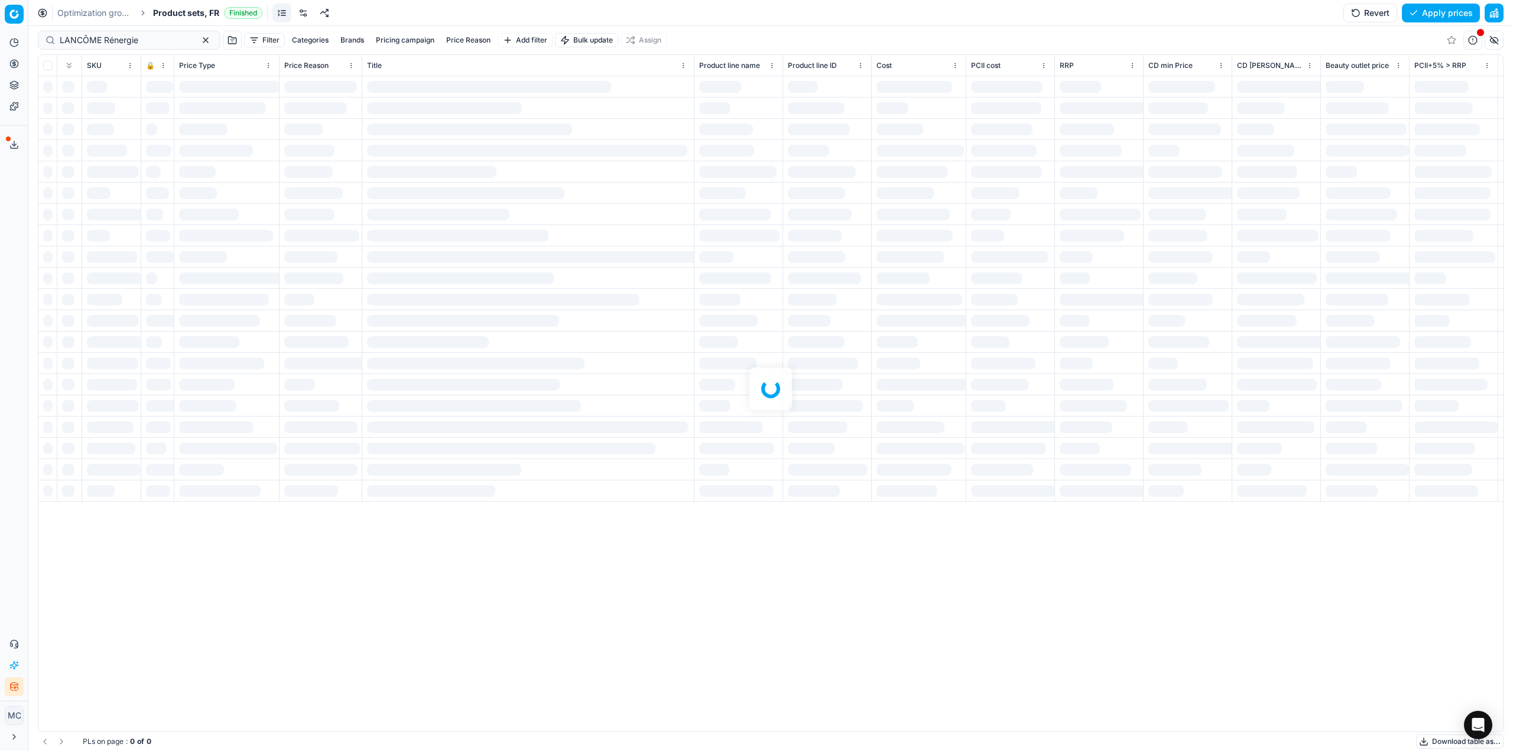 The width and height of the screenshot is (1513, 751). What do you see at coordinates (186, 13) in the screenshot?
I see `span: Product sets, FR` at bounding box center [186, 13].